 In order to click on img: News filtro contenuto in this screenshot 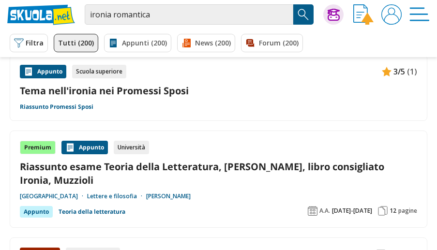, I will do `click(186, 43)`.